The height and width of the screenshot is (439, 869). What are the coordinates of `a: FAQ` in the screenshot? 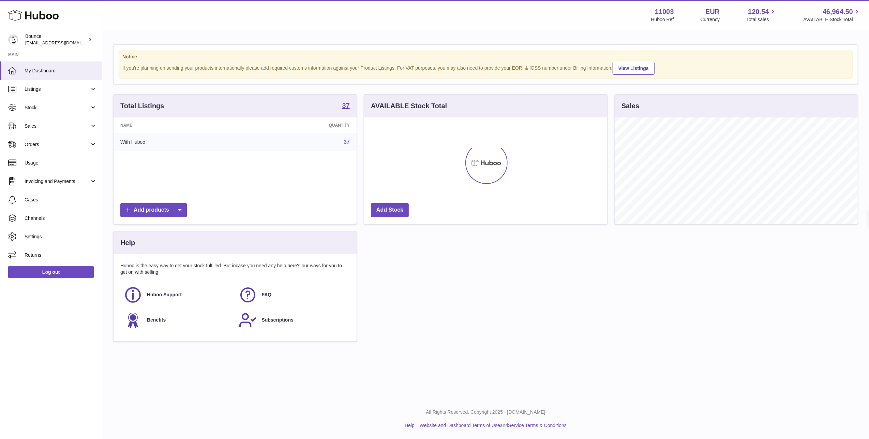 It's located at (293, 295).